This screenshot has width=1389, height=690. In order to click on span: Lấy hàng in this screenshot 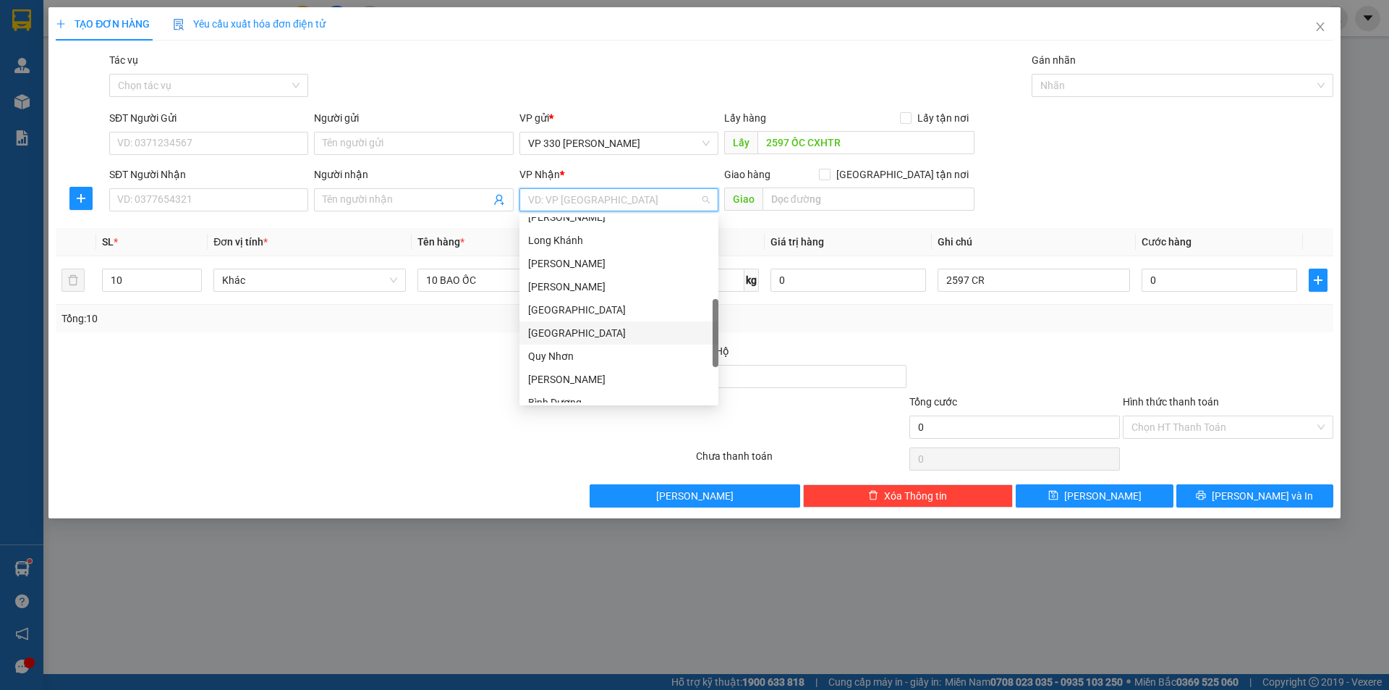, I will do `click(745, 118)`.